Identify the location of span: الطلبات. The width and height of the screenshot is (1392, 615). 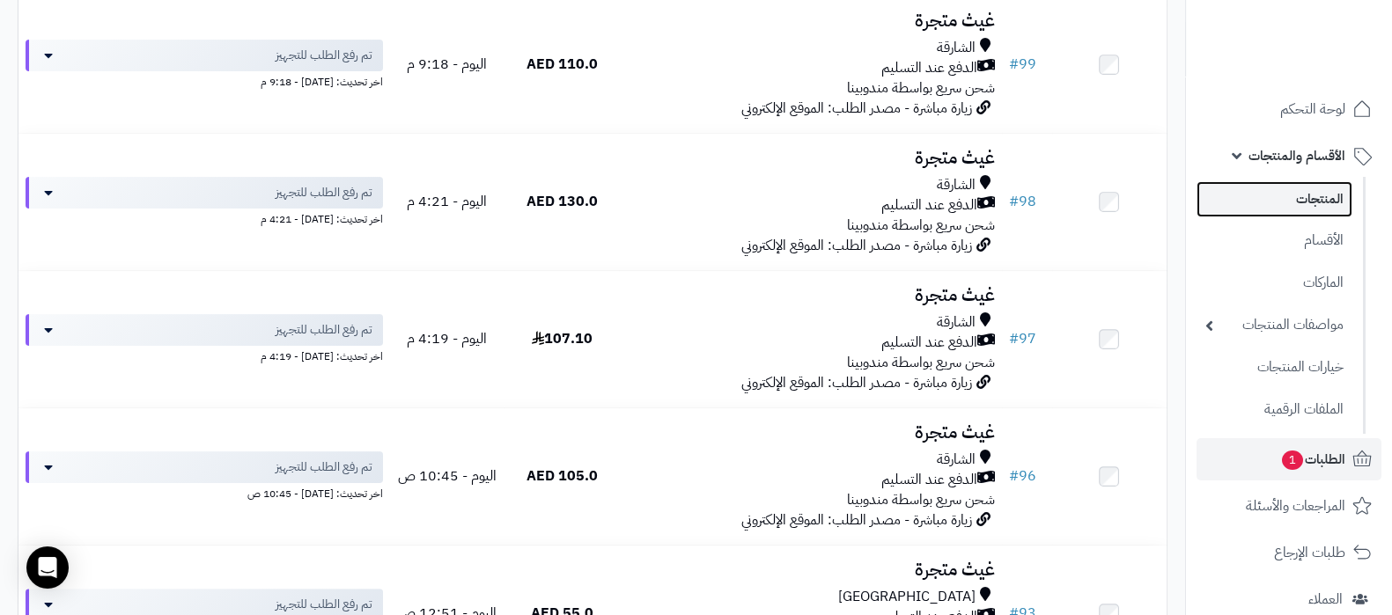
(1312, 459).